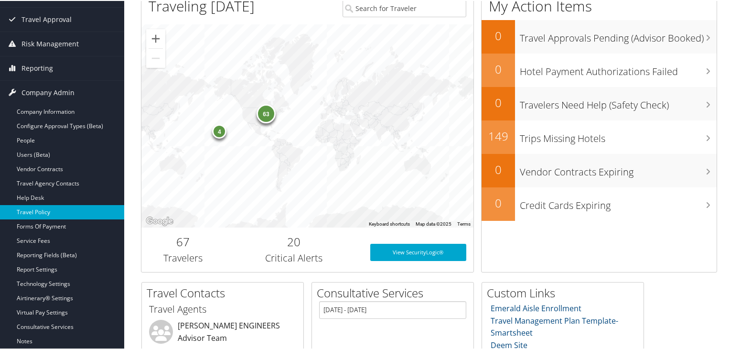  What do you see at coordinates (599, 103) in the screenshot?
I see `a: 0Travelers Need Help (Safety Check)` at bounding box center [599, 103].